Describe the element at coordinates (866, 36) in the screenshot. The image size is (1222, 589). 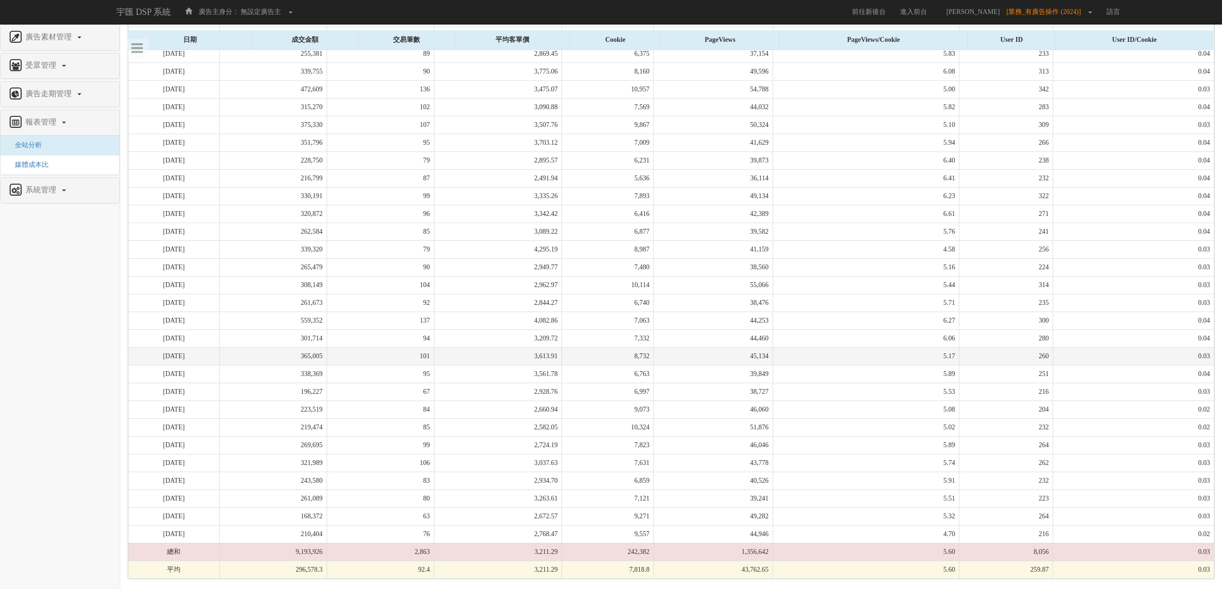
I see `td: 6.38` at that location.